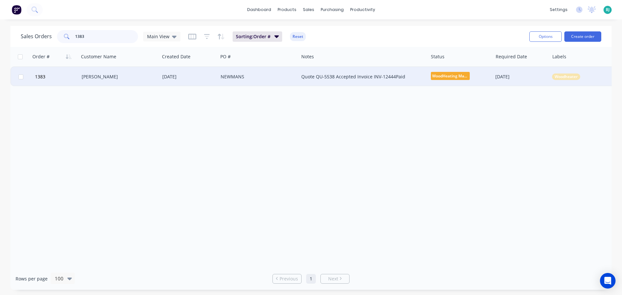  Describe the element at coordinates (363, 10) in the screenshot. I see `div: productivity` at that location.